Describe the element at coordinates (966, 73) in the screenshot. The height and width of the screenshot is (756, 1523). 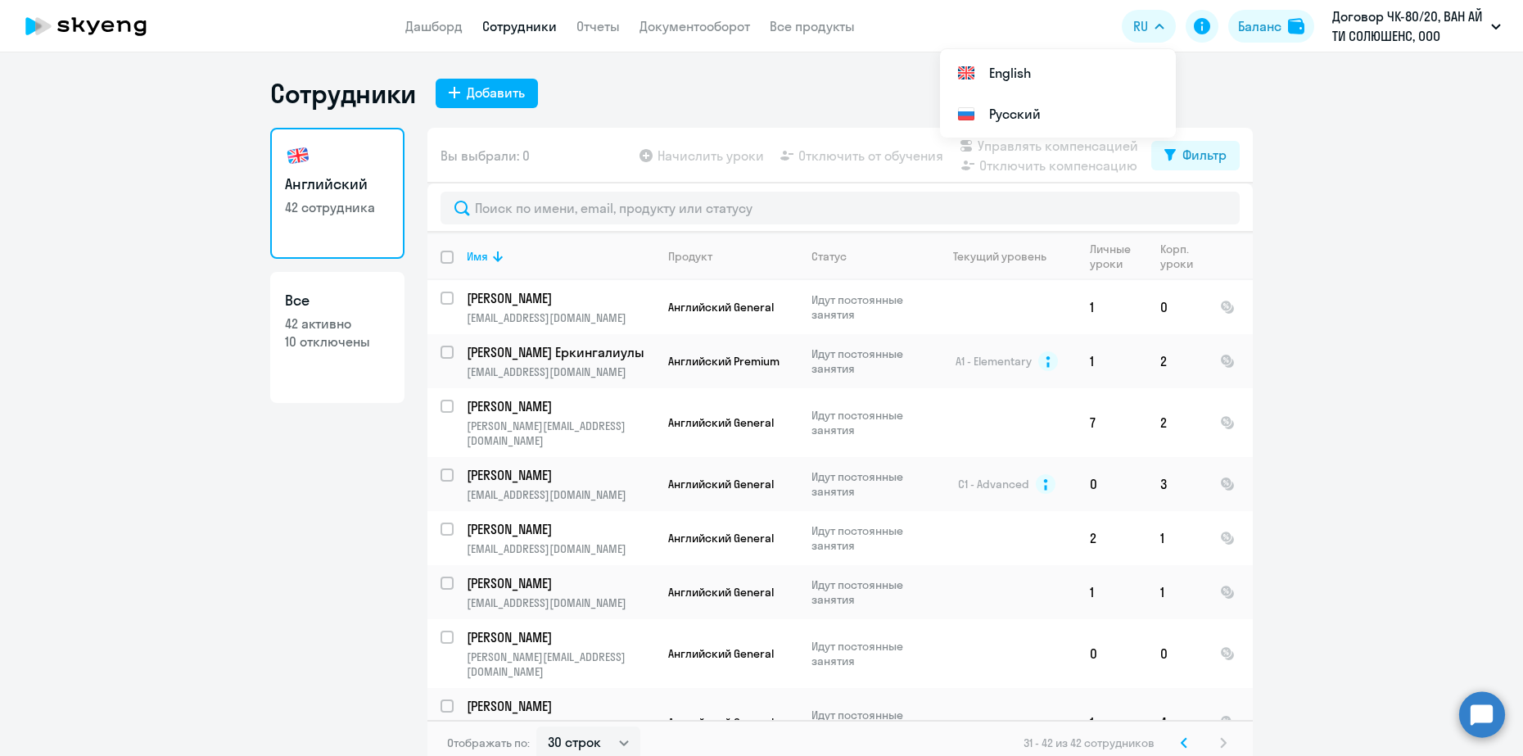
I see `img: English` at that location.